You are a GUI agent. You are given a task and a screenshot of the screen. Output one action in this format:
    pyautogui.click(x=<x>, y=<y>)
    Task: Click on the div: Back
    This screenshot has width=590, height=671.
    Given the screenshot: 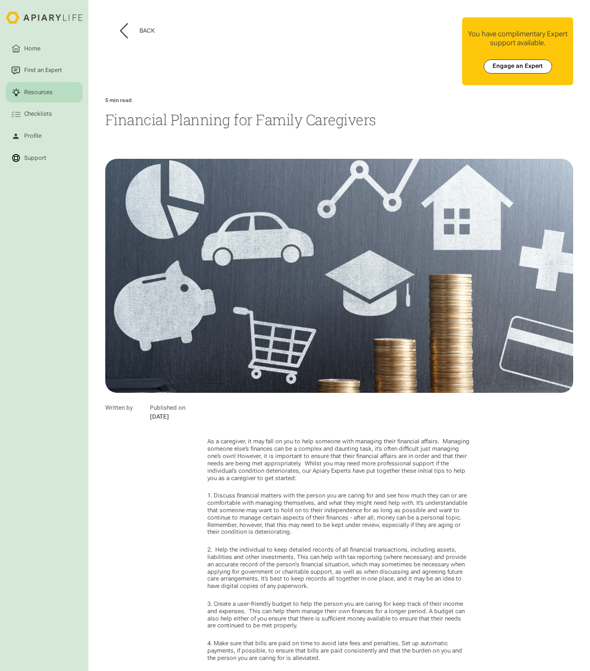 What is the action you would take?
    pyautogui.click(x=147, y=31)
    